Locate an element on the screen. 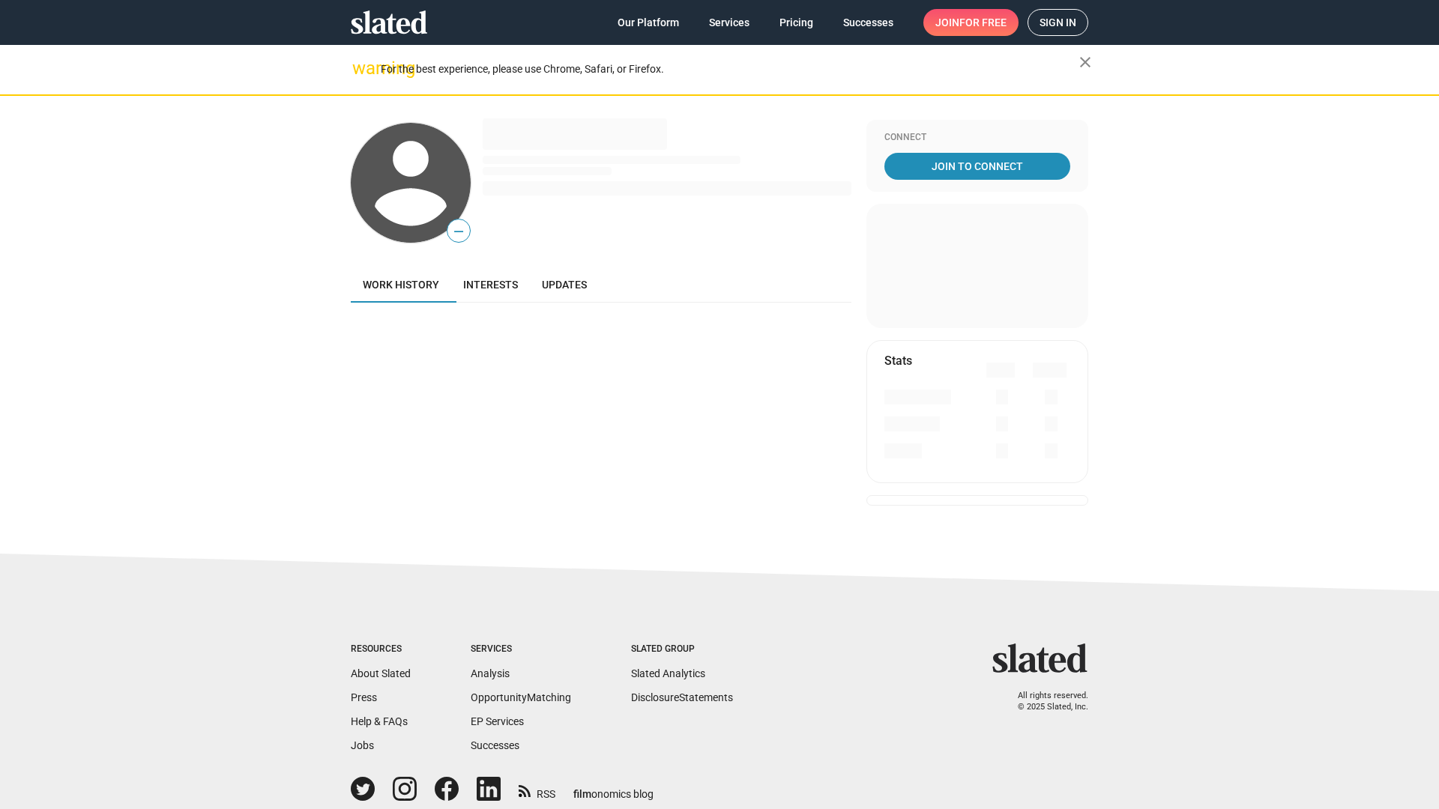 This screenshot has height=809, width=1439. a: Press is located at coordinates (363, 698).